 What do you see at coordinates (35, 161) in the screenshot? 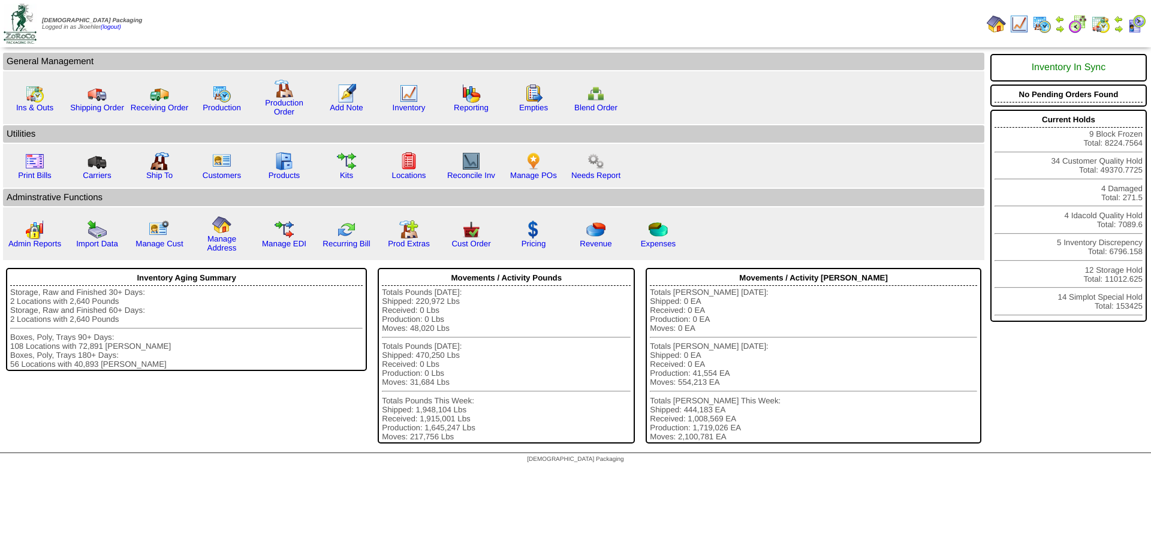
I see `img: invoice2.gif` at bounding box center [35, 161].